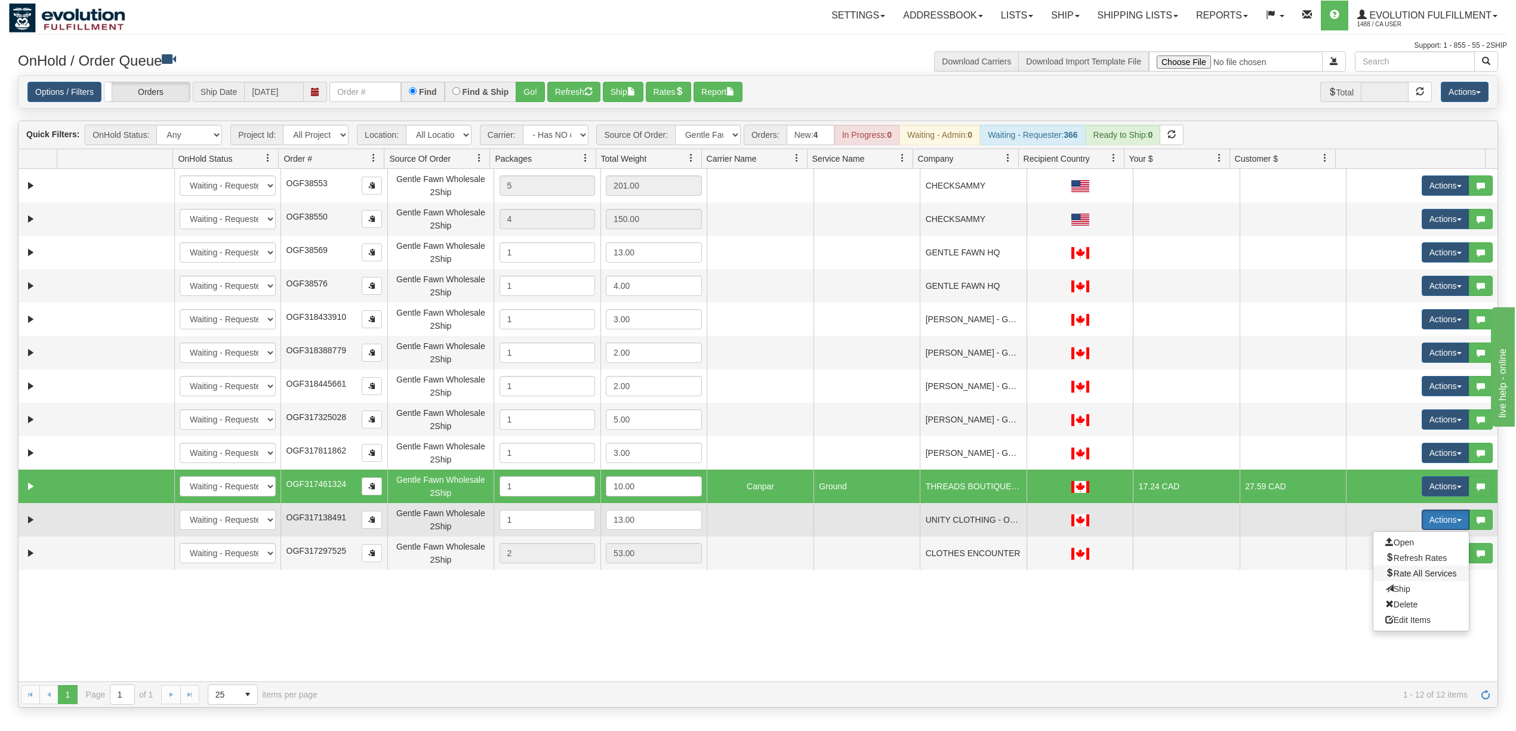  I want to click on div: 150.00, so click(653, 219).